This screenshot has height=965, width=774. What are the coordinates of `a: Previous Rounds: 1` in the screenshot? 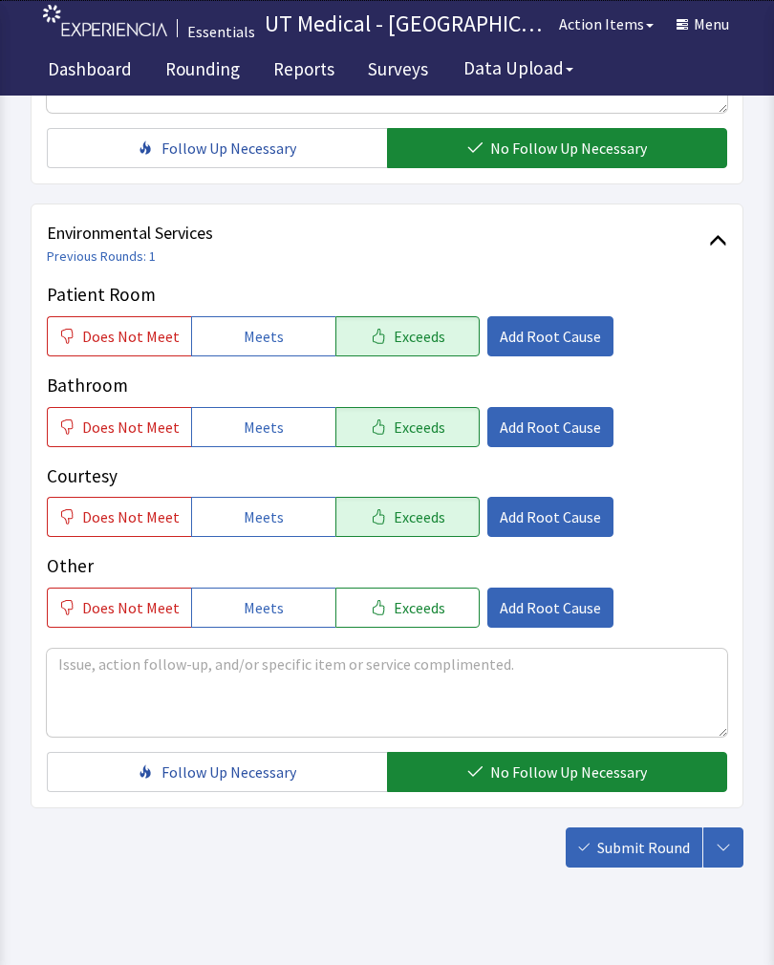 It's located at (101, 256).